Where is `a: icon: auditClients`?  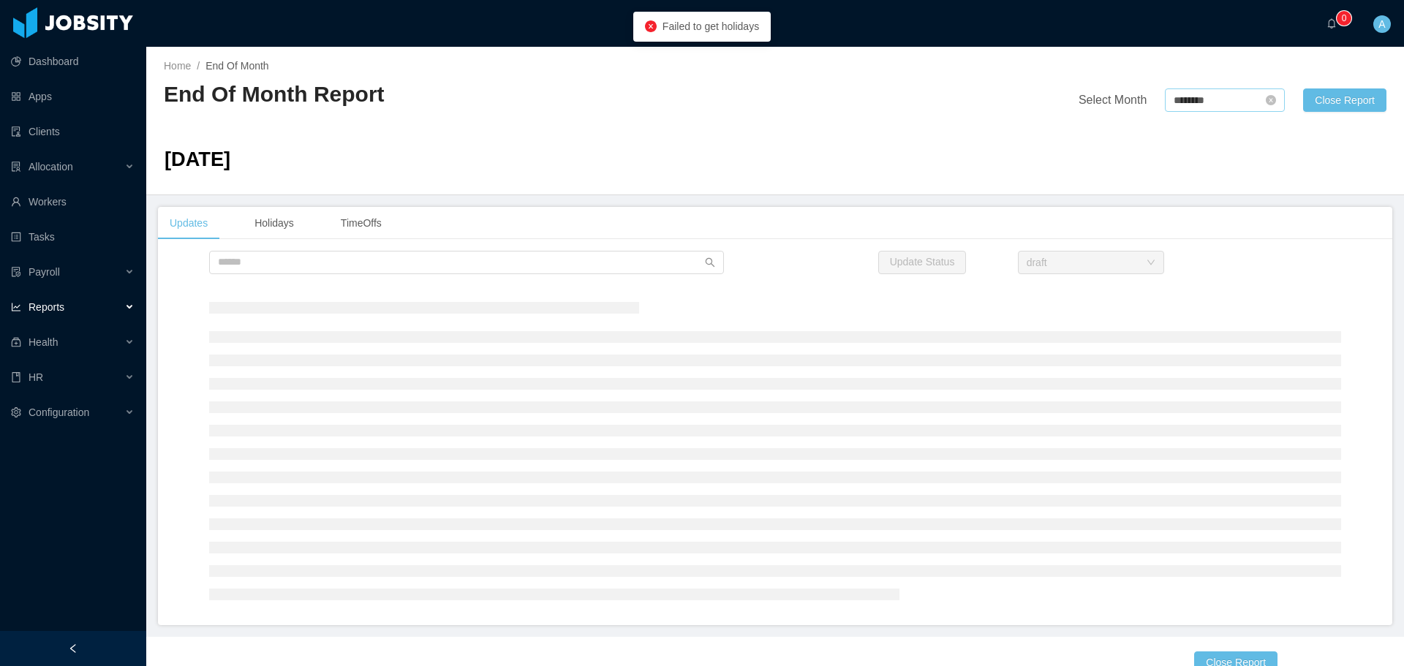
a: icon: auditClients is located at coordinates (72, 132).